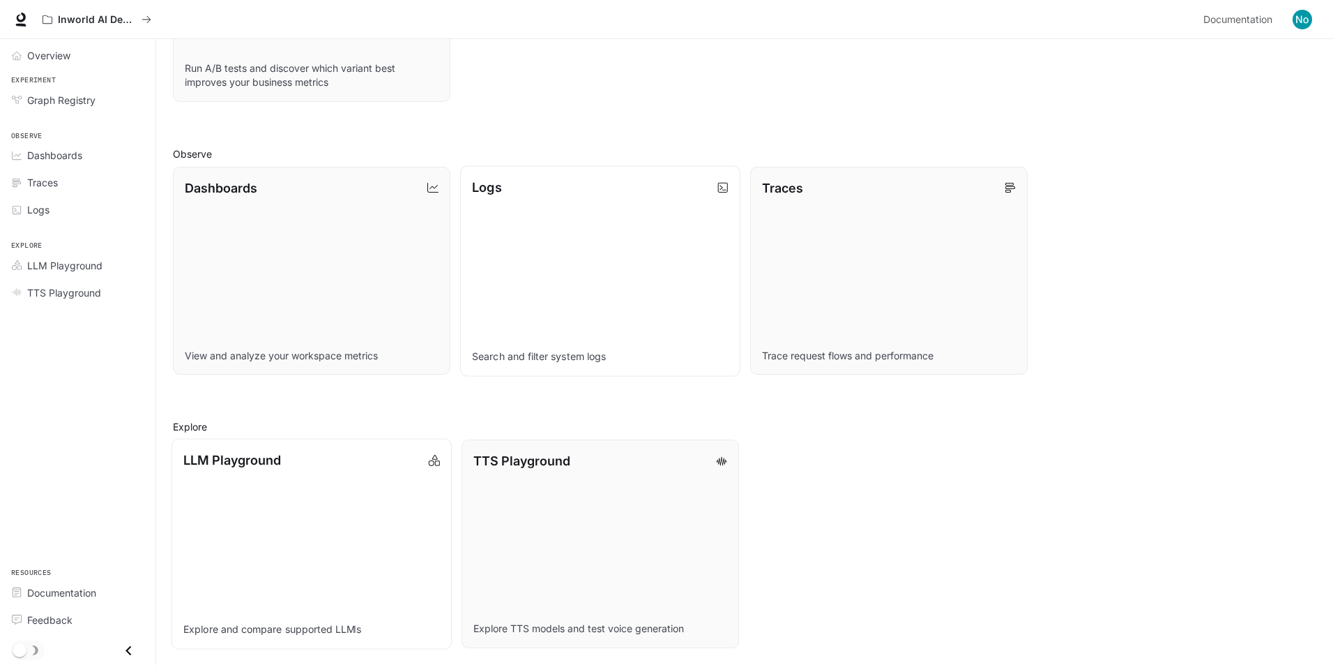  I want to click on p: LLM Playground, so click(232, 460).